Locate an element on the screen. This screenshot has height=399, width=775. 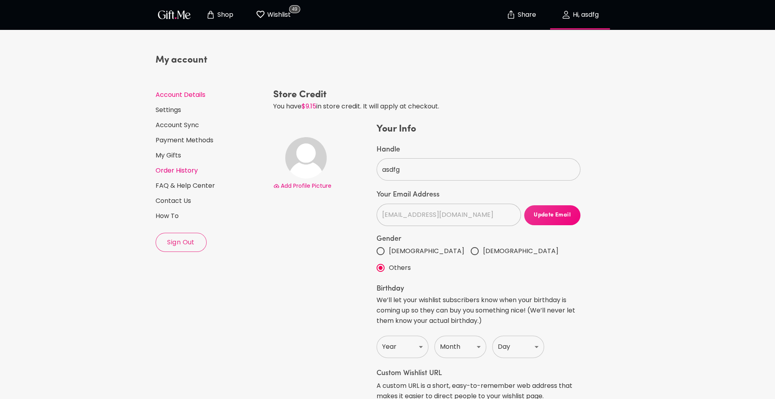
h6: Custom Wishlist URL is located at coordinates (478, 374).